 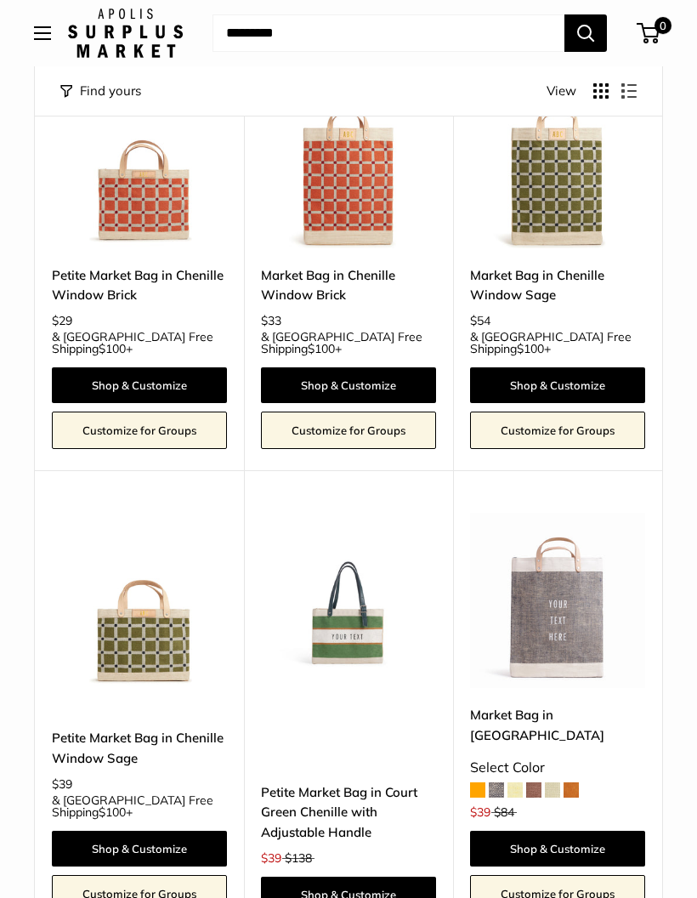 What do you see at coordinates (298, 858) in the screenshot?
I see `span: $138` at bounding box center [298, 858].